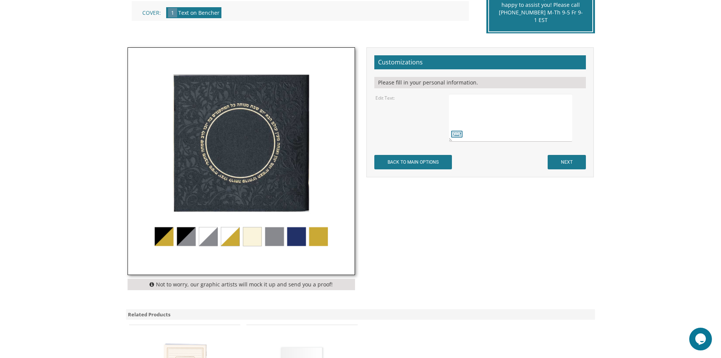  What do you see at coordinates (199, 12) in the screenshot?
I see `span: Text on Bencher` at bounding box center [199, 12].